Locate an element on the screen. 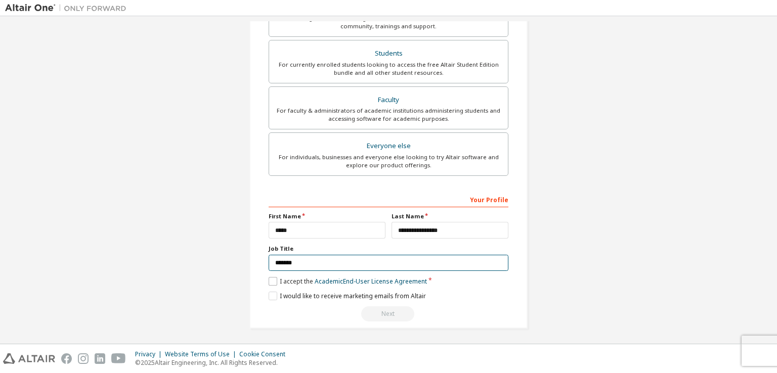 Image resolution: width=777 pixels, height=373 pixels. label: Last Name is located at coordinates (450, 216).